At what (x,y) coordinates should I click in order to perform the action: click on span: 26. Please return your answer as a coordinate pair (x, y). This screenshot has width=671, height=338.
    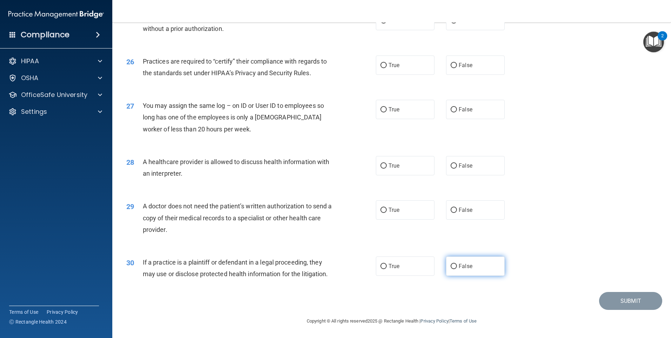
    Looking at the image, I should click on (130, 62).